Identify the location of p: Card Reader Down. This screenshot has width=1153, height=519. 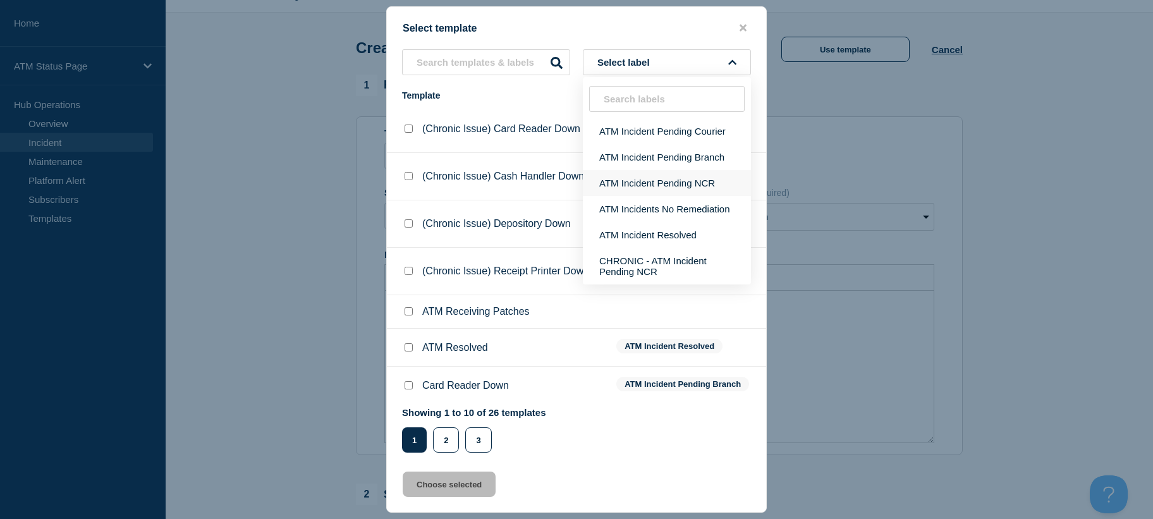
(465, 386).